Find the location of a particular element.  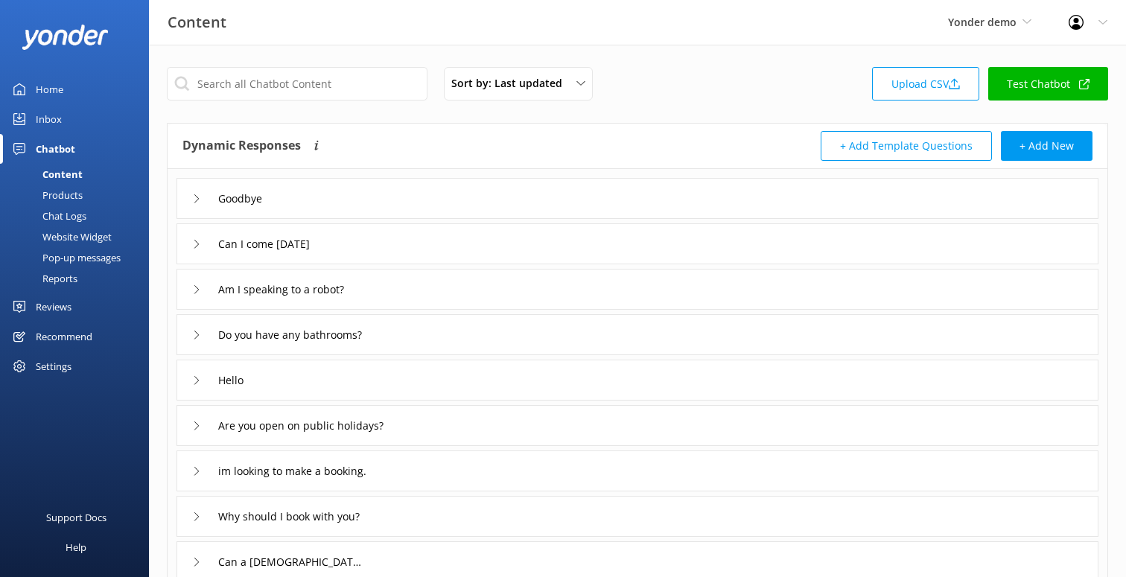

span: Yonder demo is located at coordinates (982, 22).